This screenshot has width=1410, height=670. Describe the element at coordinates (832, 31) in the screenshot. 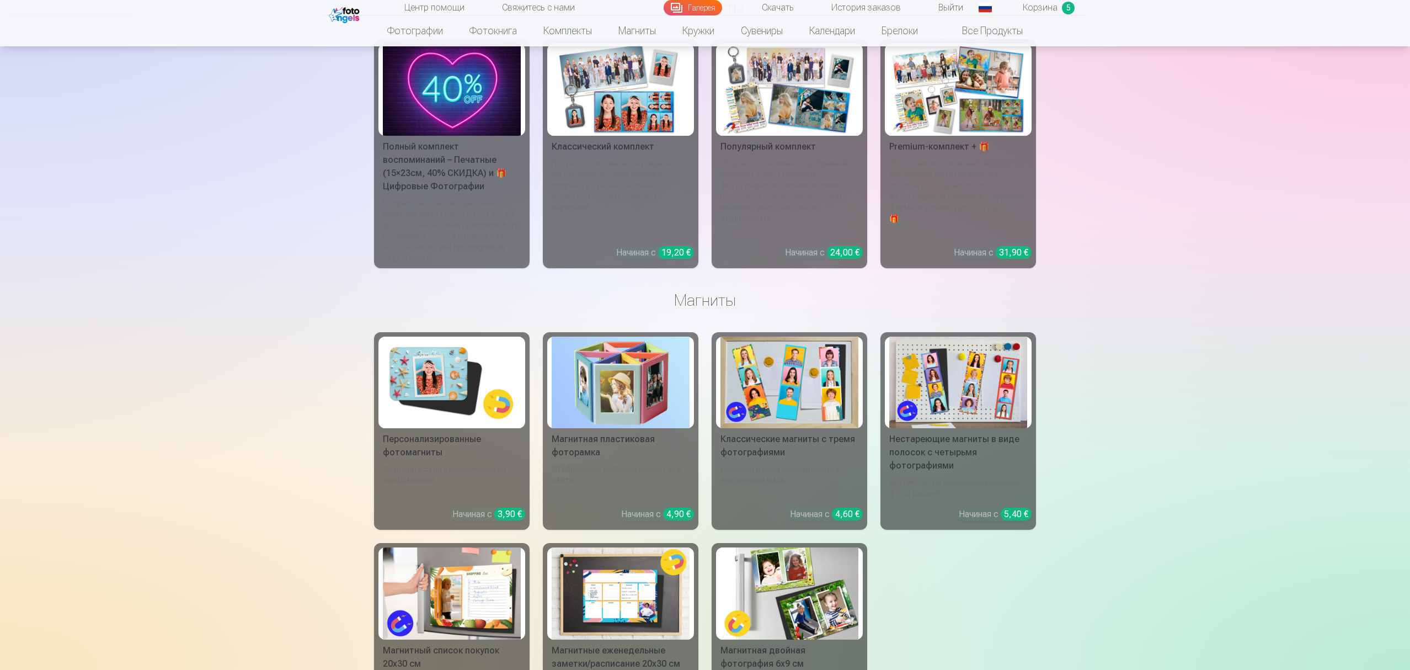

I see `a: Календари` at that location.